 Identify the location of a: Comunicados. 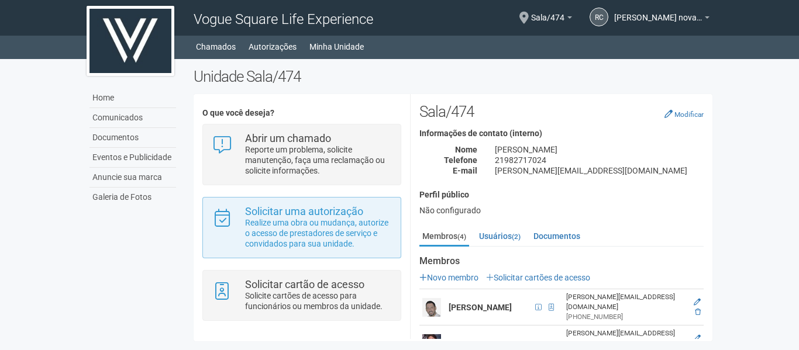
(133, 118).